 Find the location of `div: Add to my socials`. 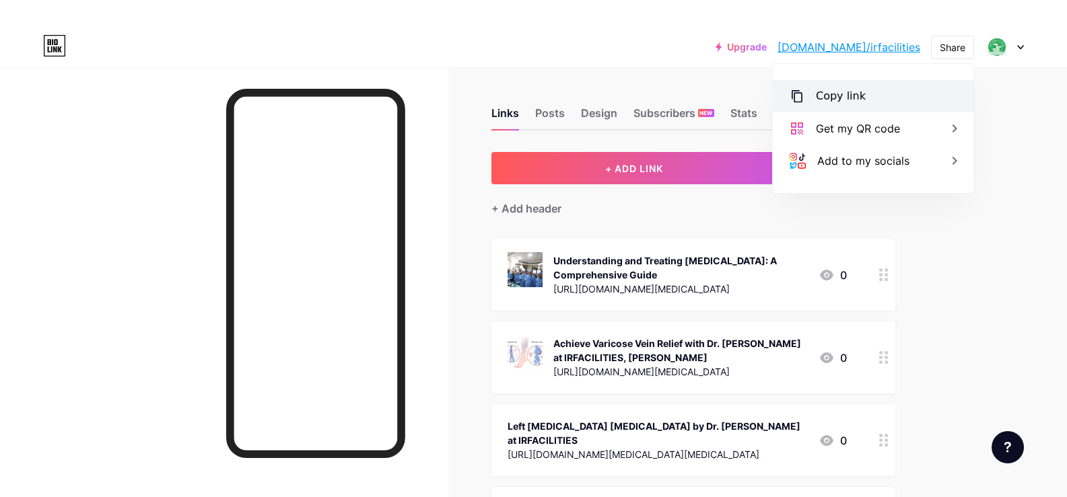

div: Add to my socials is located at coordinates (863, 161).